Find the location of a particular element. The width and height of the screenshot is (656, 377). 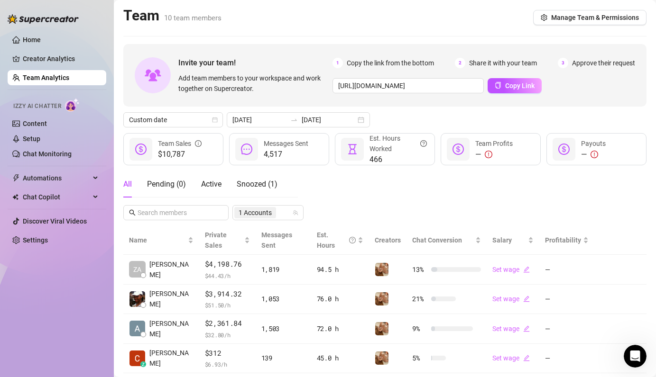

span: swap-right is located at coordinates (294, 120).